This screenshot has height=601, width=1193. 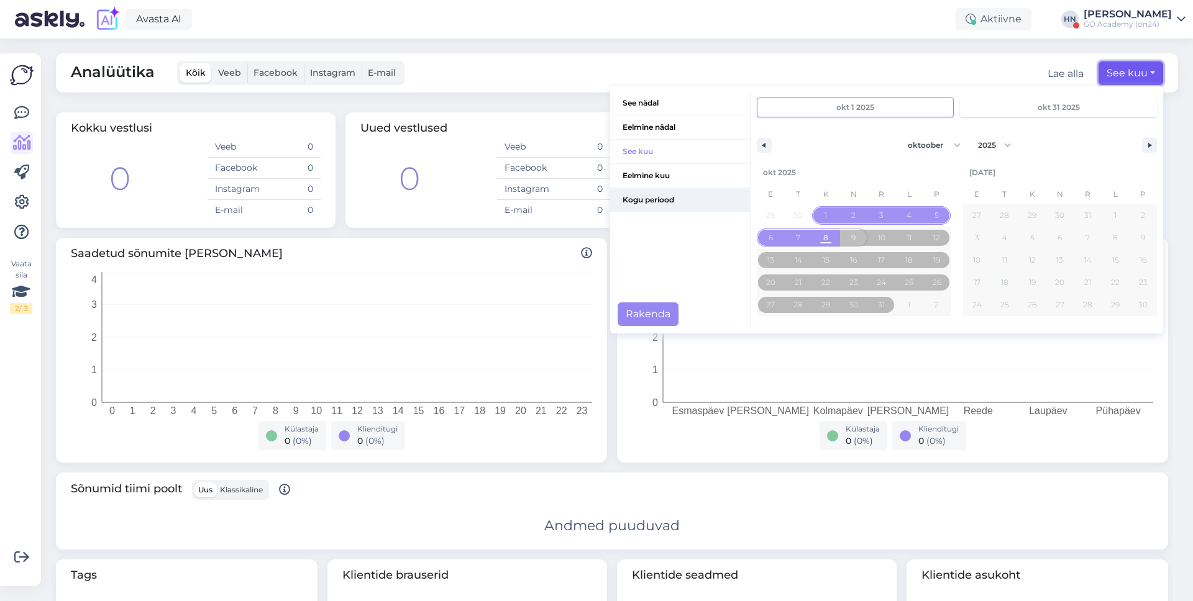 What do you see at coordinates (770, 283) in the screenshot?
I see `button: 20` at bounding box center [770, 283].